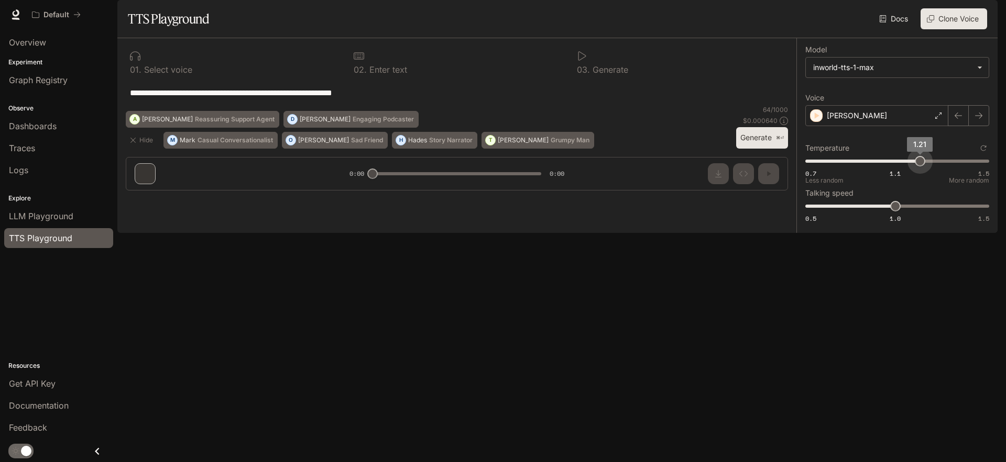 The height and width of the screenshot is (462, 1006). Describe the element at coordinates (824, 181) in the screenshot. I see `p: Less random` at that location.